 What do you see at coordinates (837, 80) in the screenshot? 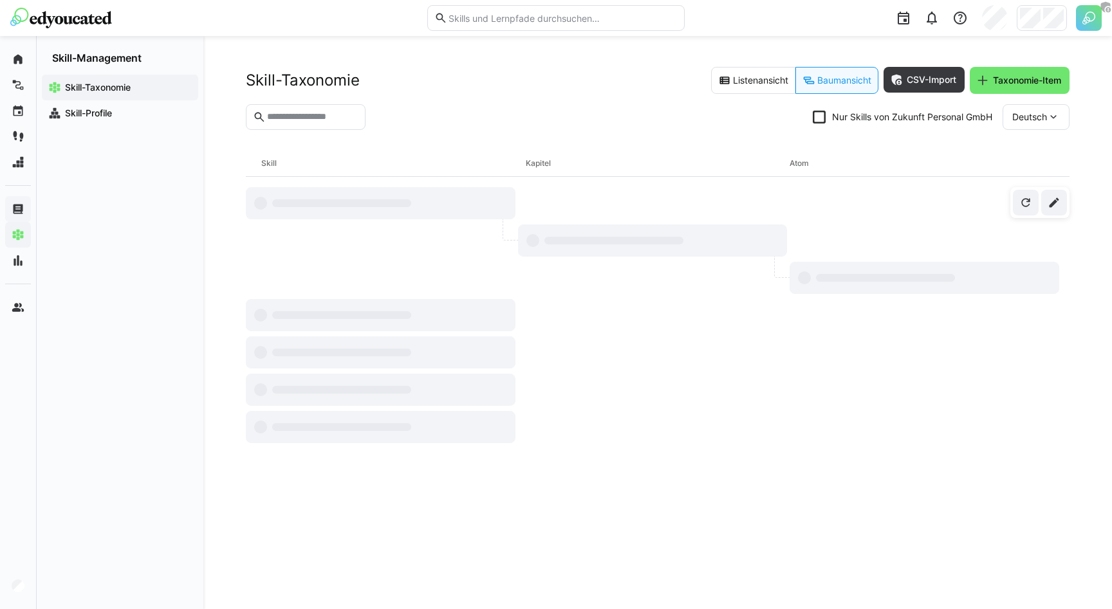
I see `eds-button-option: Baumansicht` at bounding box center [837, 80].